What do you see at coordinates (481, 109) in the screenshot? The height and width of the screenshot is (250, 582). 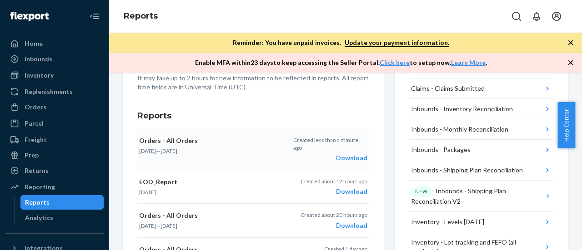 I see `button: Inbounds - Inventory Reconciliation` at bounding box center [481, 109].